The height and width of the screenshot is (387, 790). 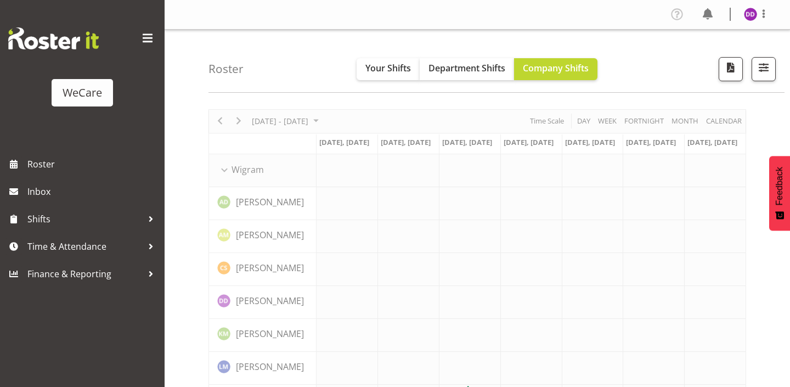 What do you see at coordinates (82, 93) in the screenshot?
I see `div: WeCare` at bounding box center [82, 93].